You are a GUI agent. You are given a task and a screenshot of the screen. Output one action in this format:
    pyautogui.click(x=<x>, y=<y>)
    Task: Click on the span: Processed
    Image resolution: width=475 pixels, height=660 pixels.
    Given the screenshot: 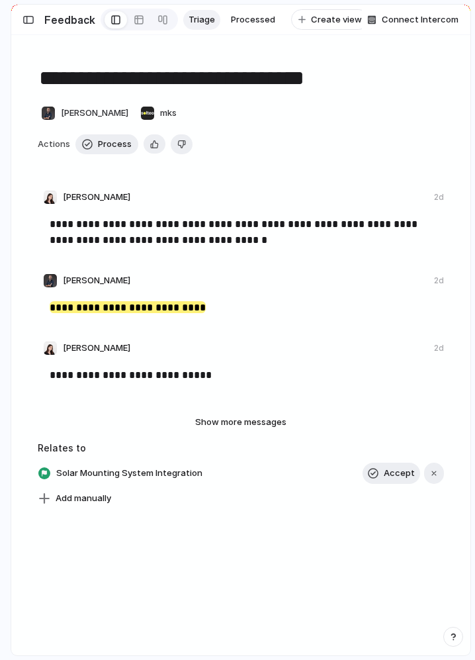 What is the action you would take?
    pyautogui.click(x=253, y=20)
    